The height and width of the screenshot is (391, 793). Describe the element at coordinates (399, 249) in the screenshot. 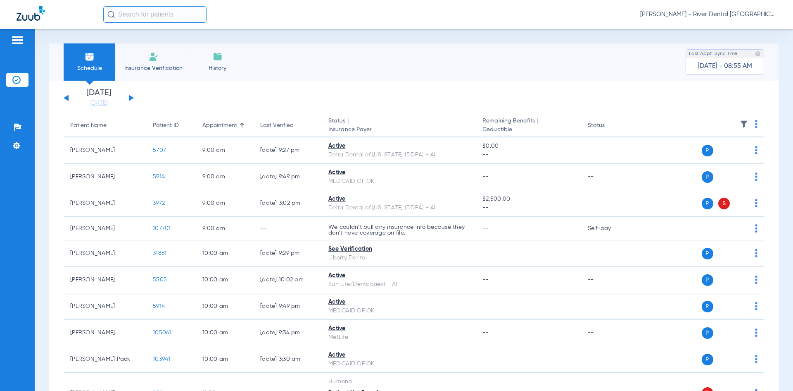

I see `div: See Verification` at that location.